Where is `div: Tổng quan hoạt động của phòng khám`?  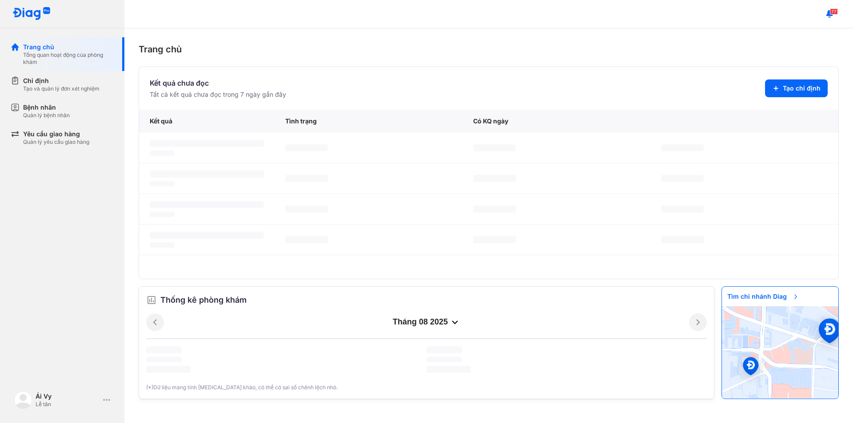 div: Tổng quan hoạt động của phòng khám is located at coordinates (68, 59).